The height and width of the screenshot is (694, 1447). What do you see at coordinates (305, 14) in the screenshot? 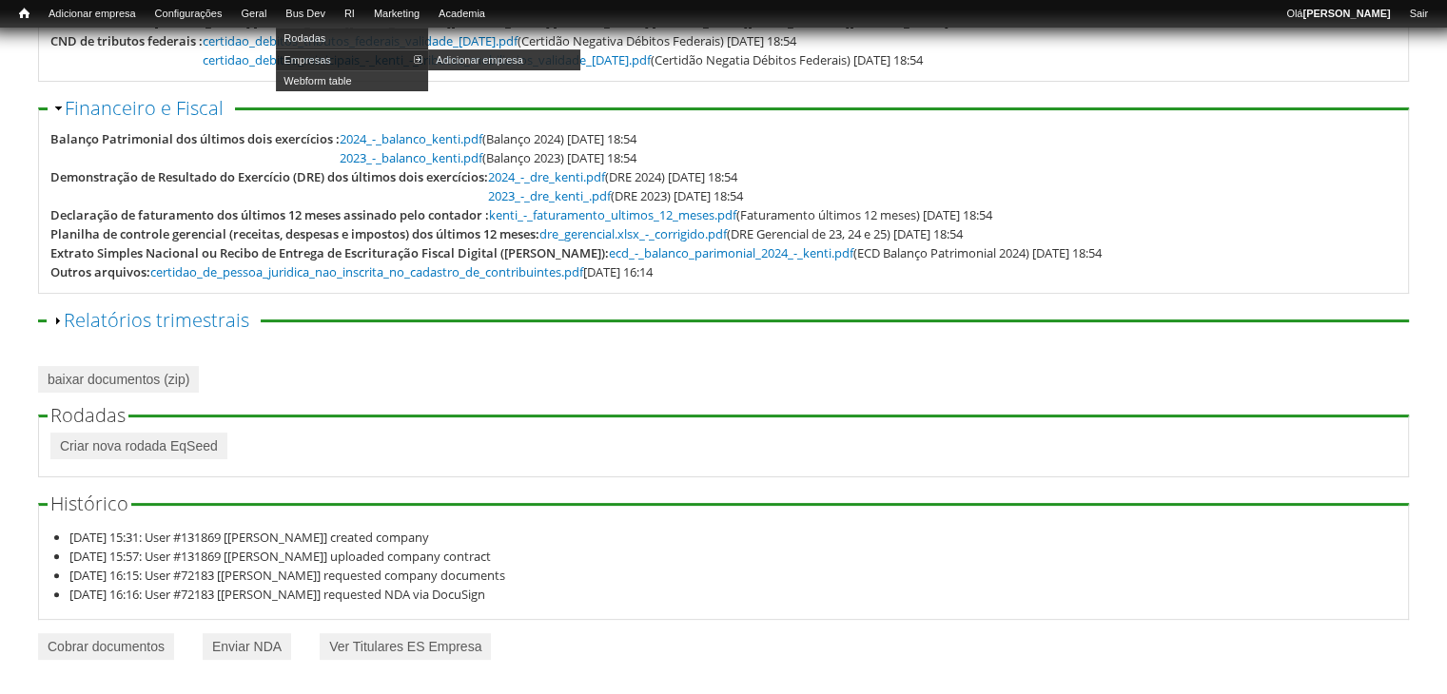
I see `a: Bus Dev` at bounding box center [305, 14].